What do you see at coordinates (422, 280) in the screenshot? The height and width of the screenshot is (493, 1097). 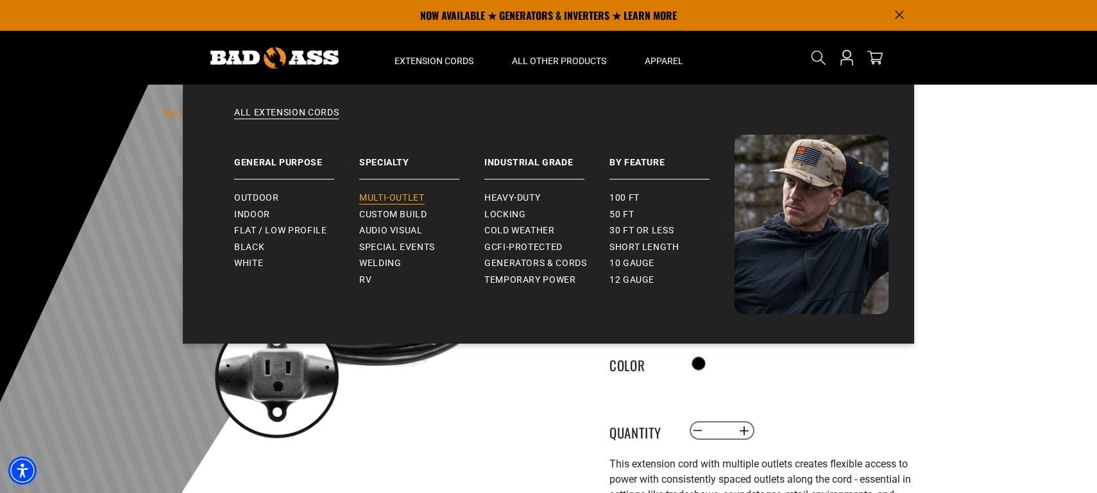 I see `a: RV` at bounding box center [422, 280].